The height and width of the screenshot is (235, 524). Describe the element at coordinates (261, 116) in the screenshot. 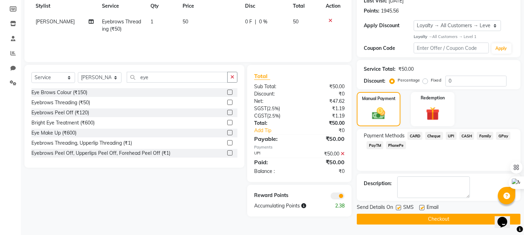

I see `span: CGST` at that location.